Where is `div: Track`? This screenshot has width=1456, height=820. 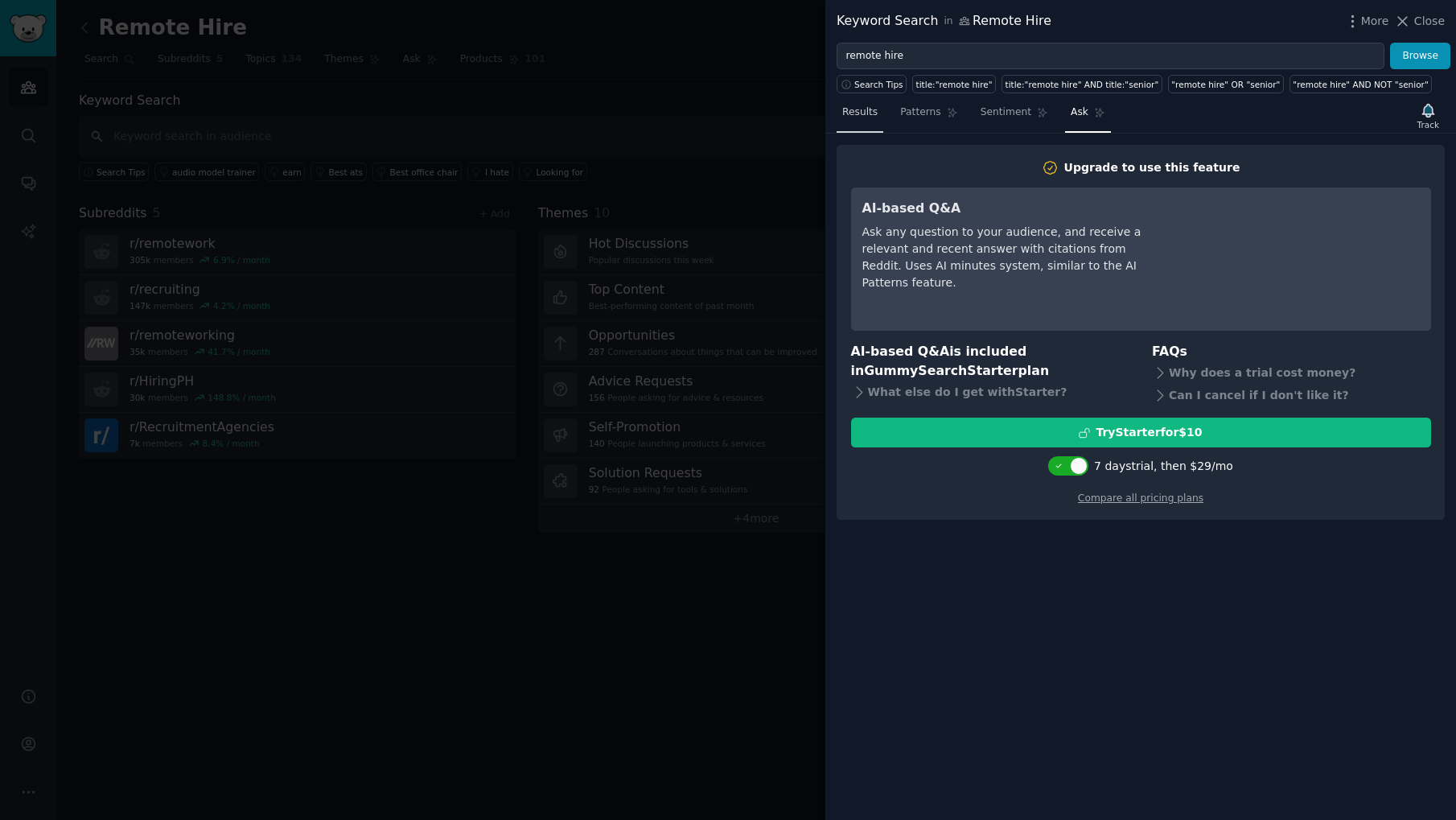
div: Track is located at coordinates (1428, 125).